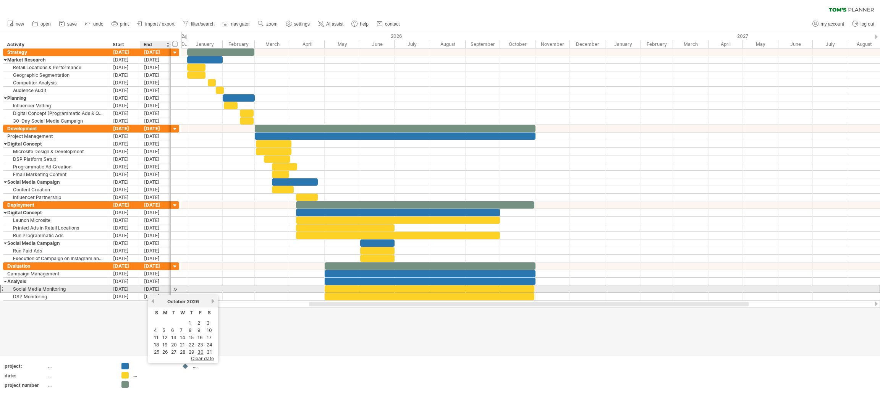  Describe the element at coordinates (209, 337) in the screenshot. I see `a: 17` at that location.